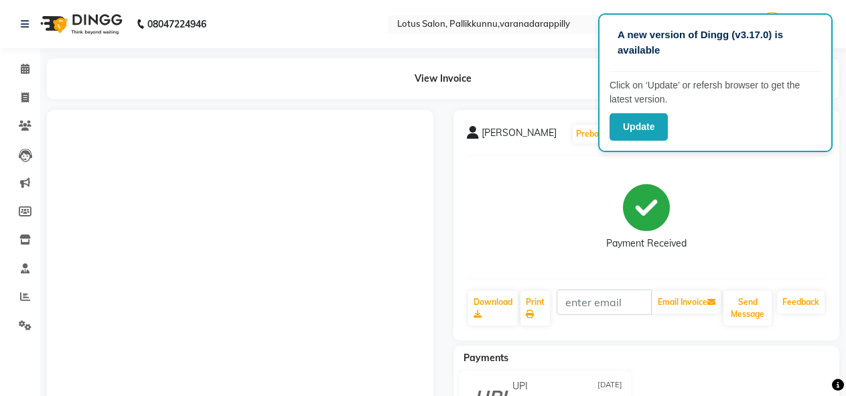 This screenshot has width=846, height=396. I want to click on div: View Invoice, so click(443, 78).